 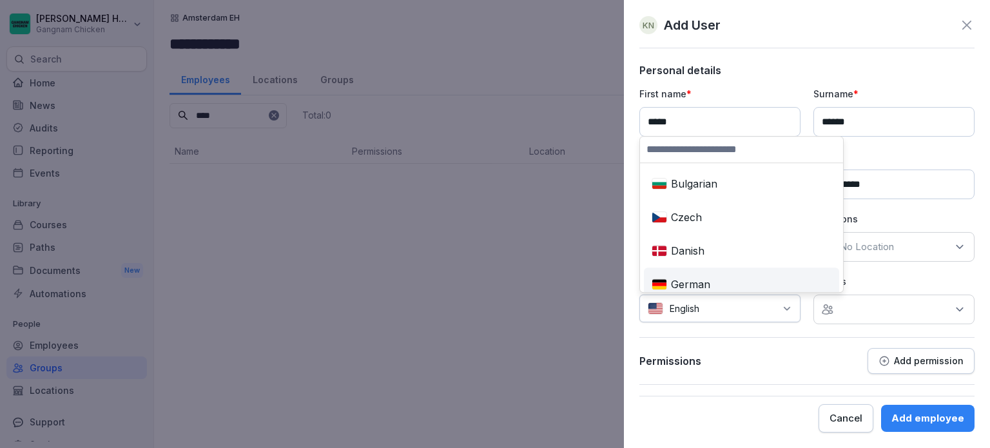 I want to click on div: Add employee, so click(x=928, y=418).